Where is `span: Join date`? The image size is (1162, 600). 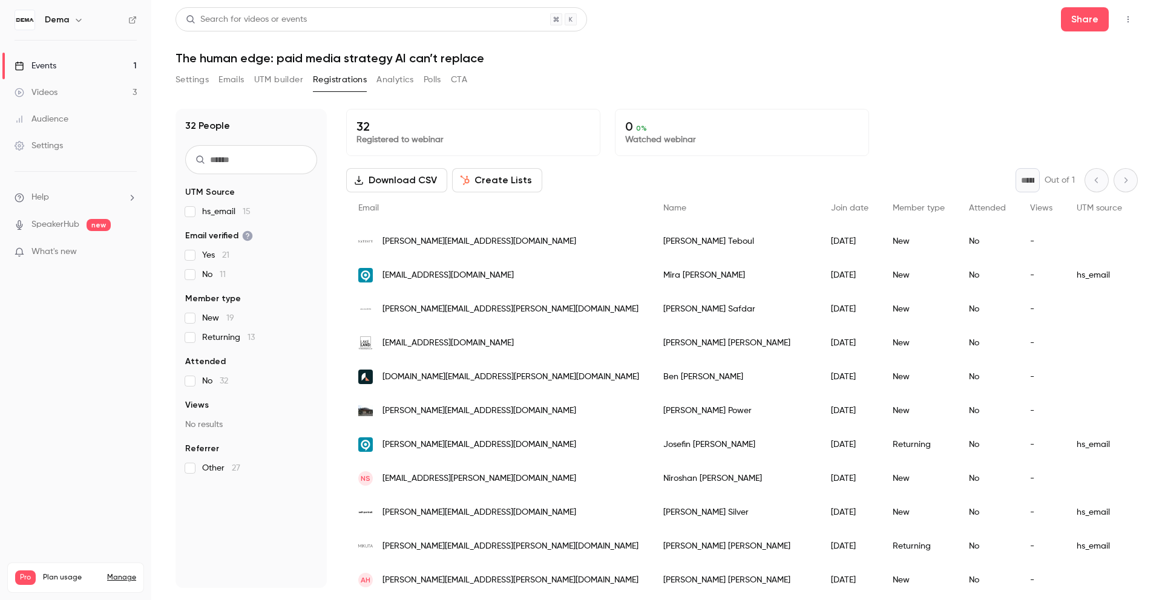
span: Join date is located at coordinates (850, 208).